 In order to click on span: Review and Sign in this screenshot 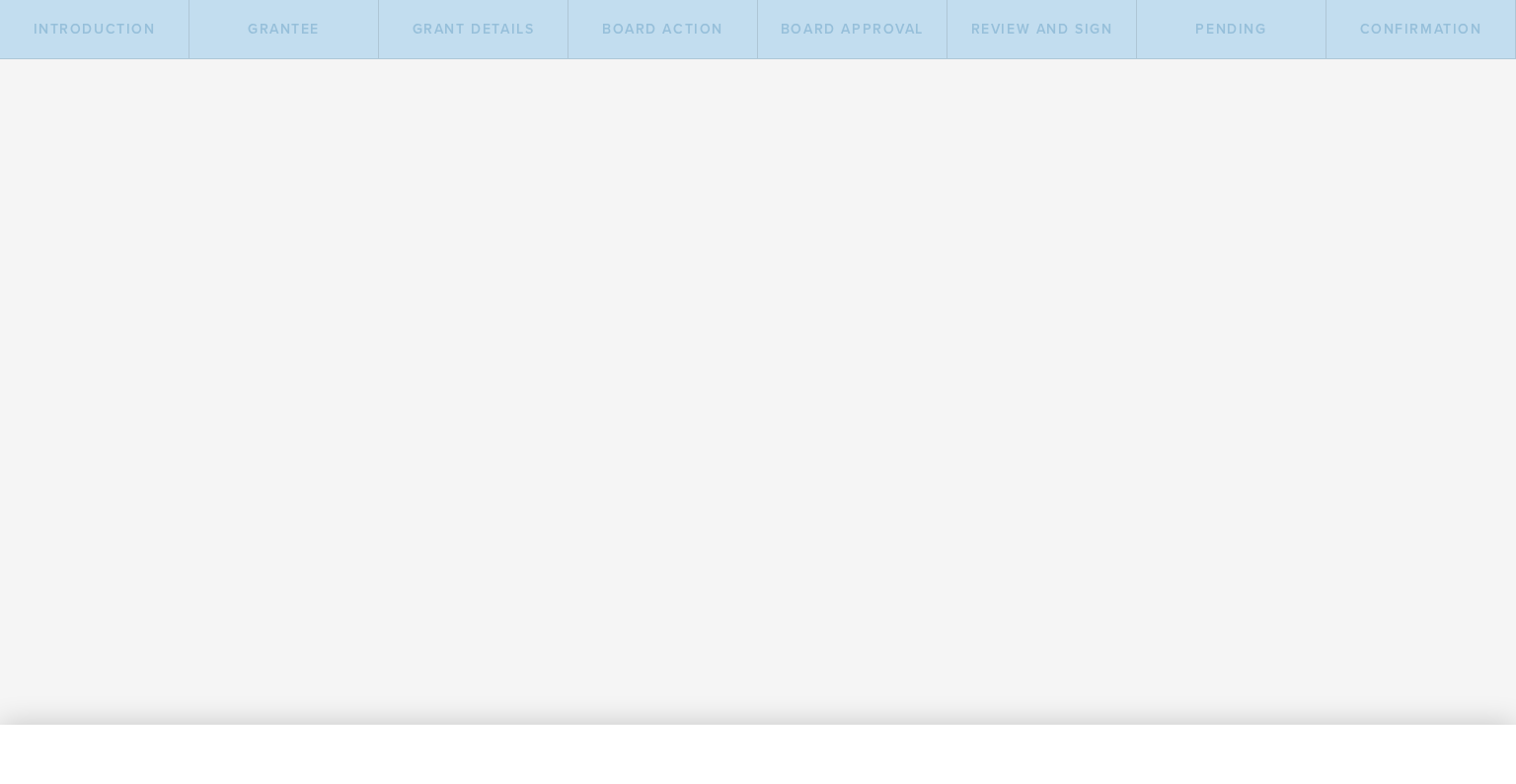, I will do `click(1043, 29)`.